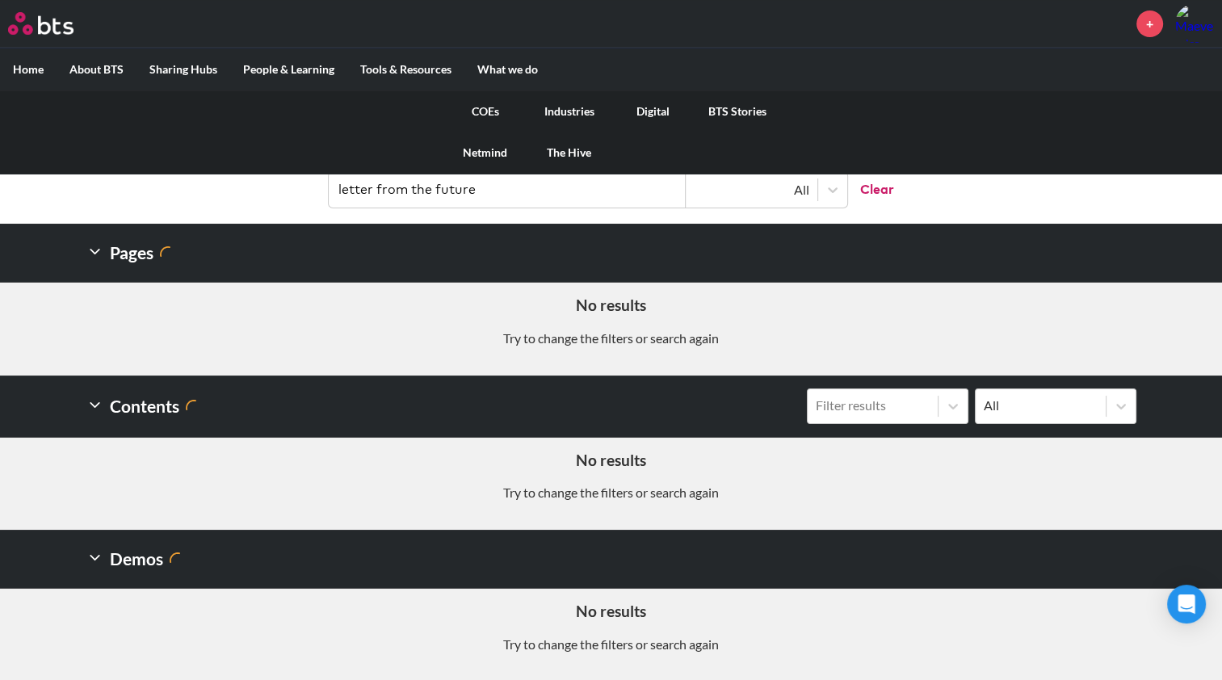  Describe the element at coordinates (136, 559) in the screenshot. I see `h2: Demos` at that location.